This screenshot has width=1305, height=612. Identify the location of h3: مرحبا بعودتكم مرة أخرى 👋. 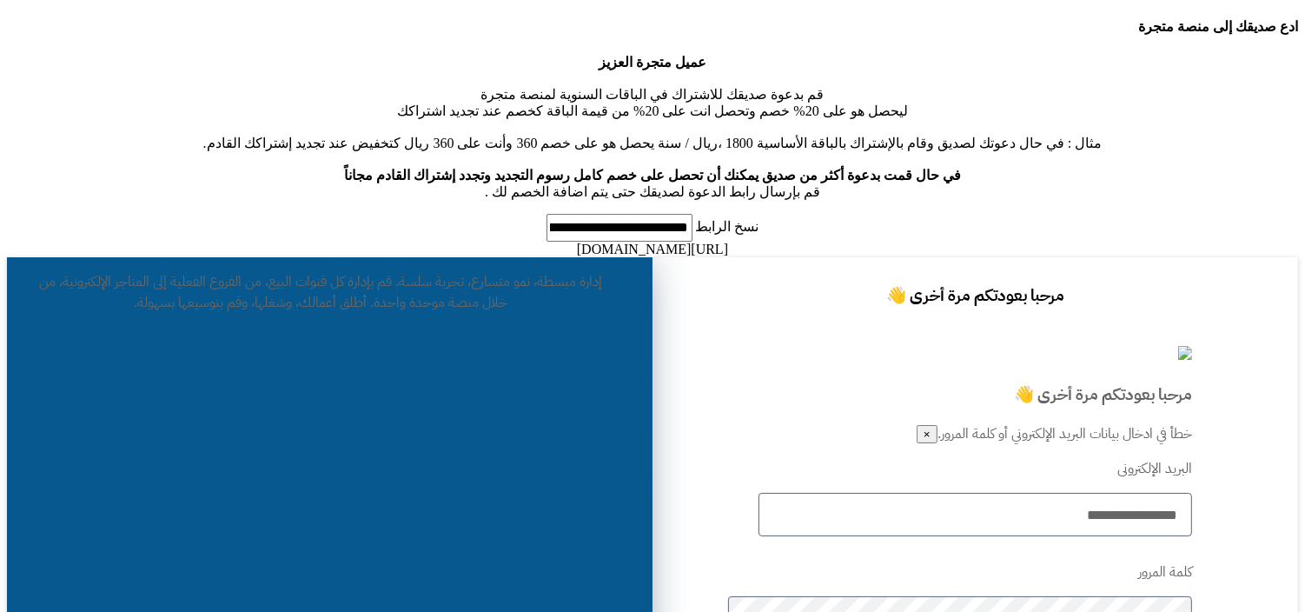
(975, 394).